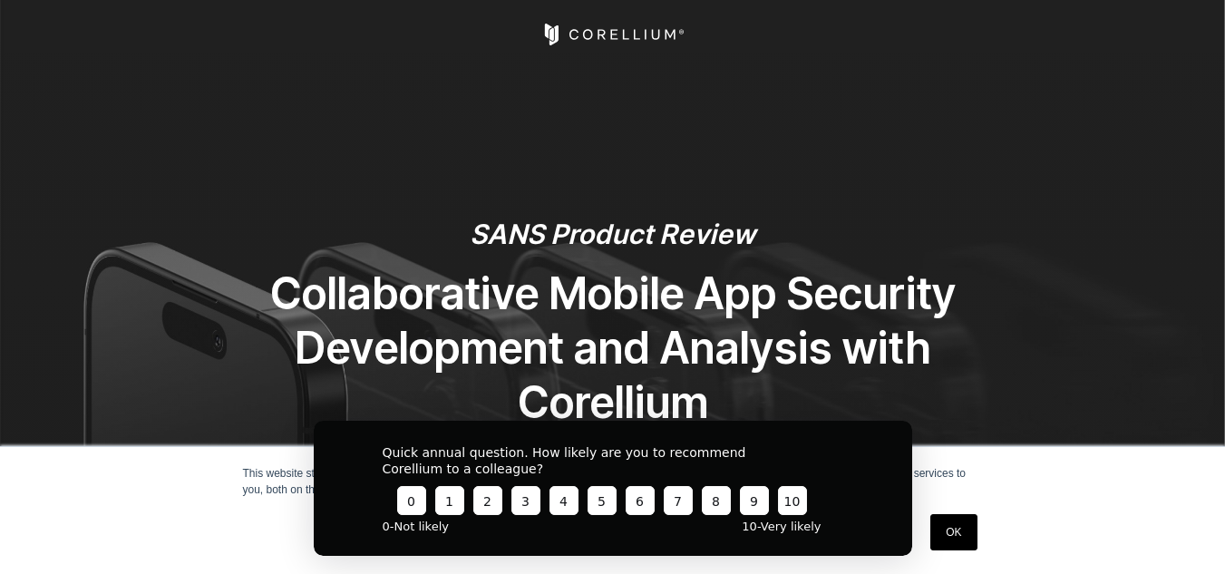  What do you see at coordinates (441, 80) in the screenshot?
I see `button: 9` at bounding box center [441, 80].